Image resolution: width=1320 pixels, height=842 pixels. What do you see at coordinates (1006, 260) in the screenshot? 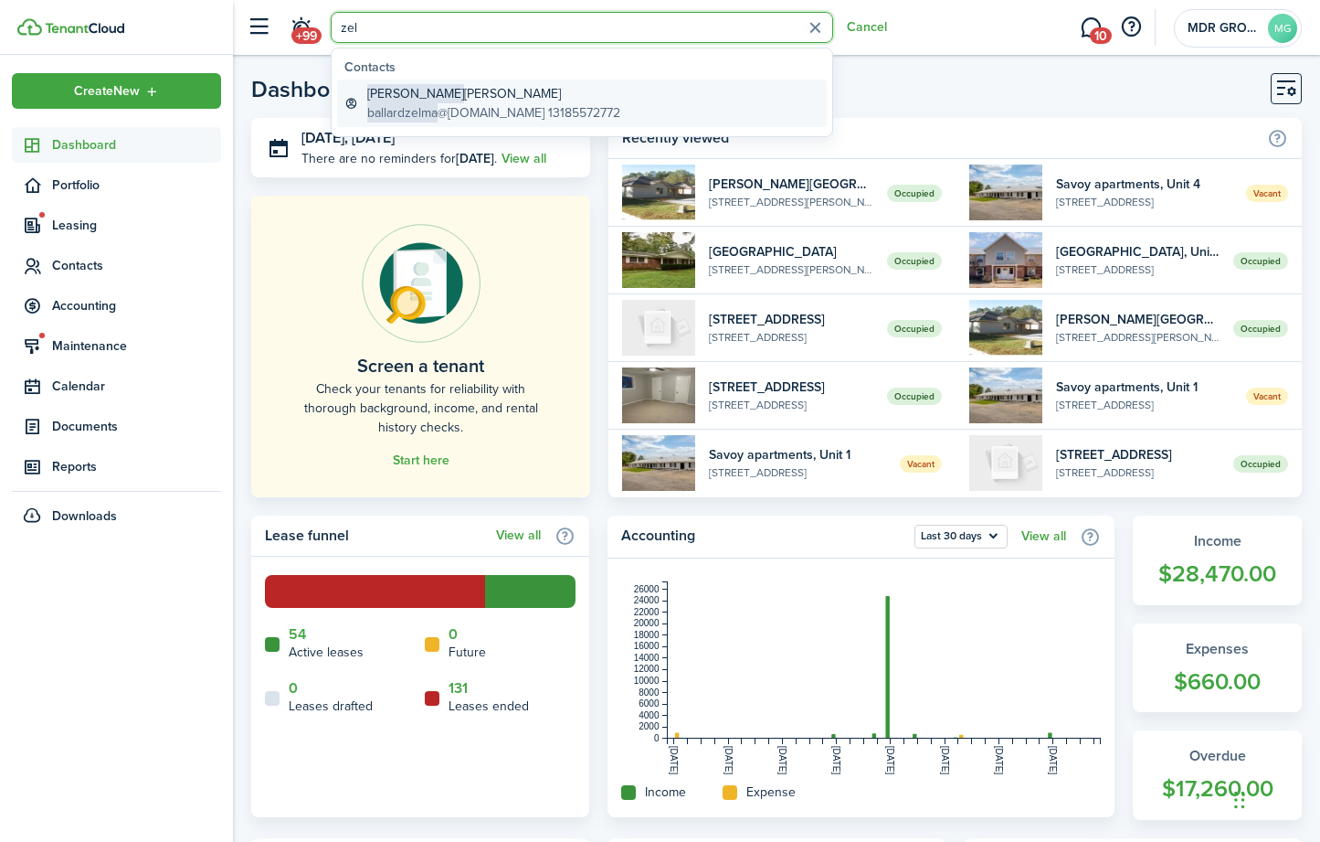
I see `img: 101` at bounding box center [1006, 260].